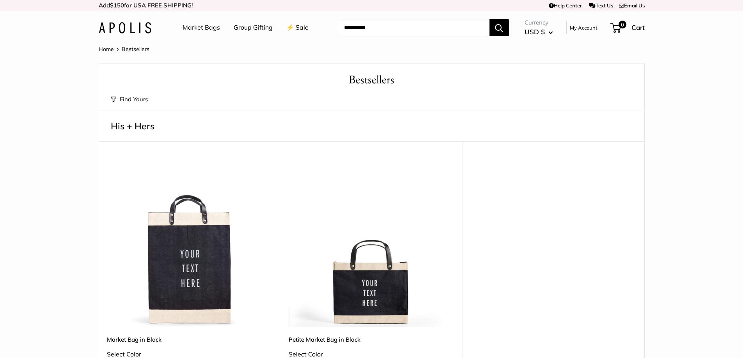  I want to click on a: Market Bags, so click(201, 28).